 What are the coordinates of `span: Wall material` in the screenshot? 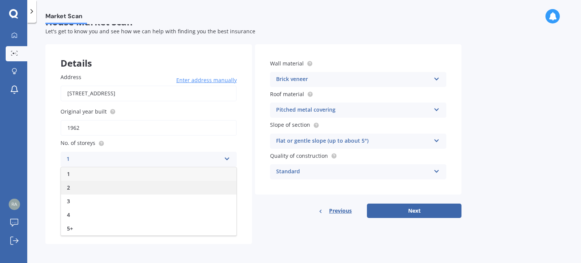 It's located at (287, 63).